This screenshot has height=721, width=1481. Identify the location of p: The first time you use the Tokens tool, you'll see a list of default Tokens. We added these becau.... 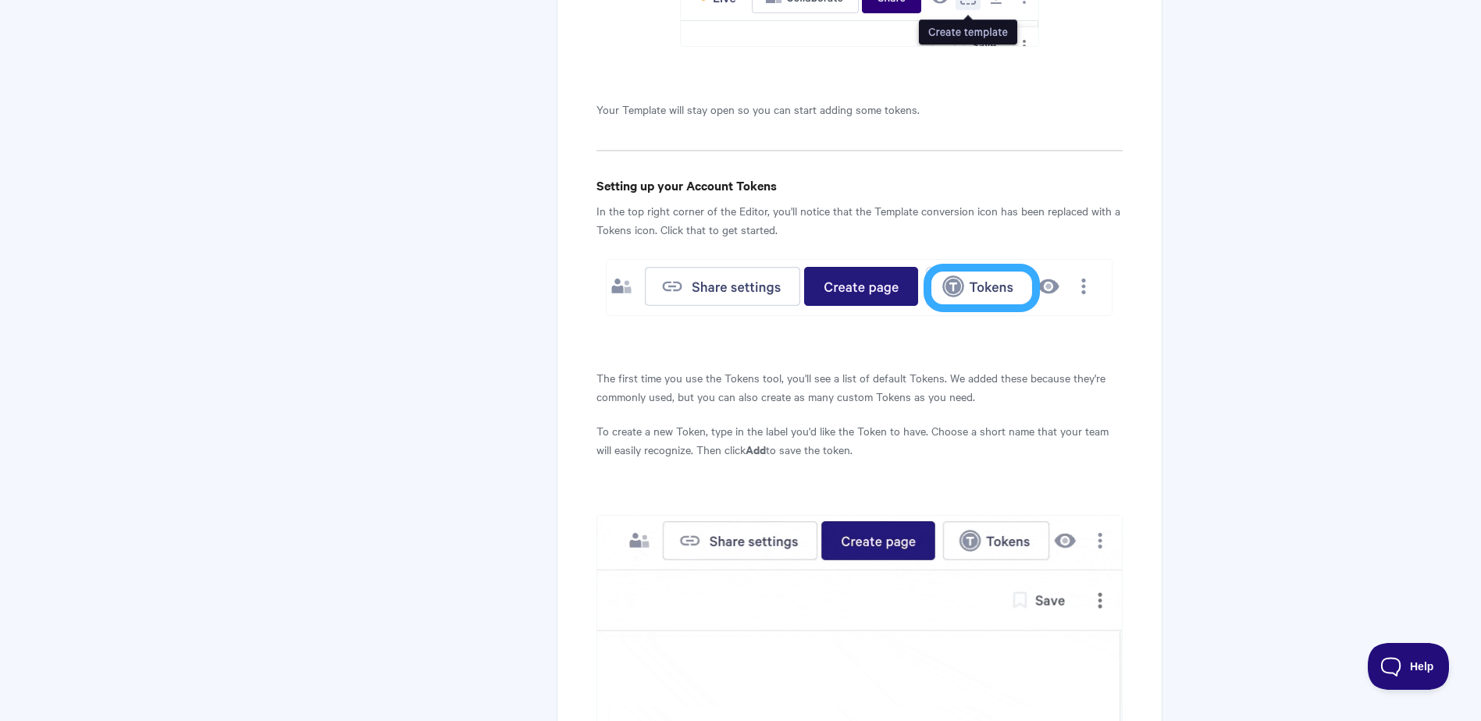
(859, 387).